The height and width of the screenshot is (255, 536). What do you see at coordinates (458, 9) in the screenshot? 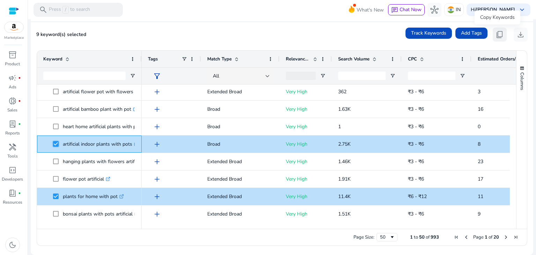
I see `p: IN` at bounding box center [458, 9].